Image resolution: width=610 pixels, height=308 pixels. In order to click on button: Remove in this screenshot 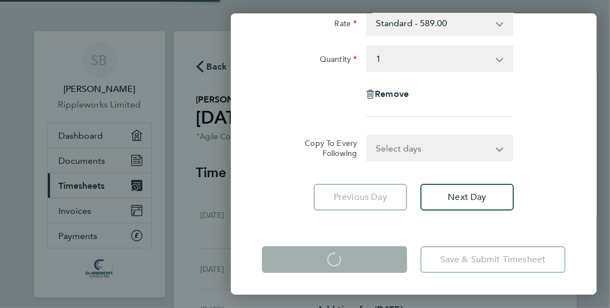, I will do `click(387, 94)`.